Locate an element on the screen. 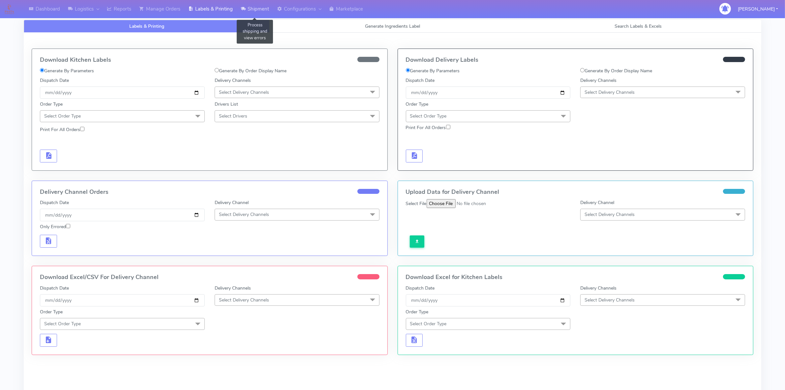  label: Drivers List is located at coordinates (226, 104).